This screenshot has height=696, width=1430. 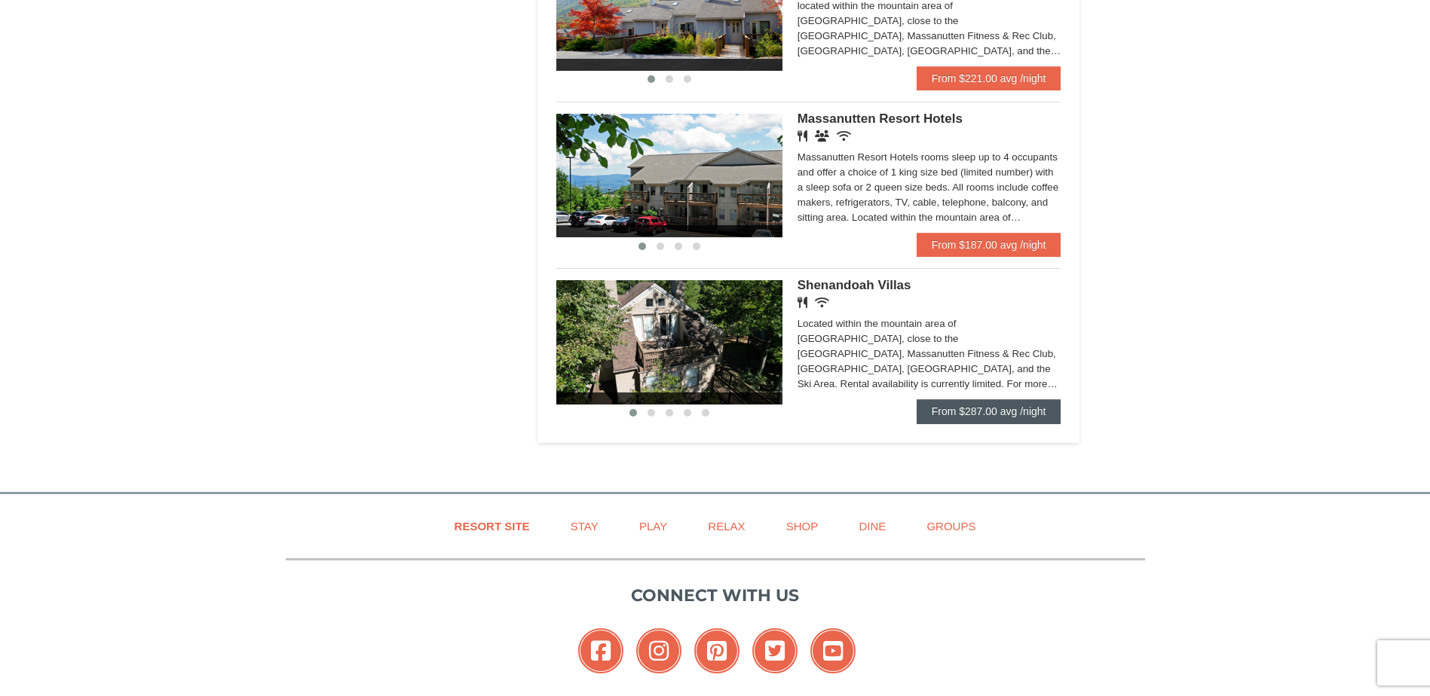 I want to click on a: From $287.00 avg /night, so click(x=989, y=411).